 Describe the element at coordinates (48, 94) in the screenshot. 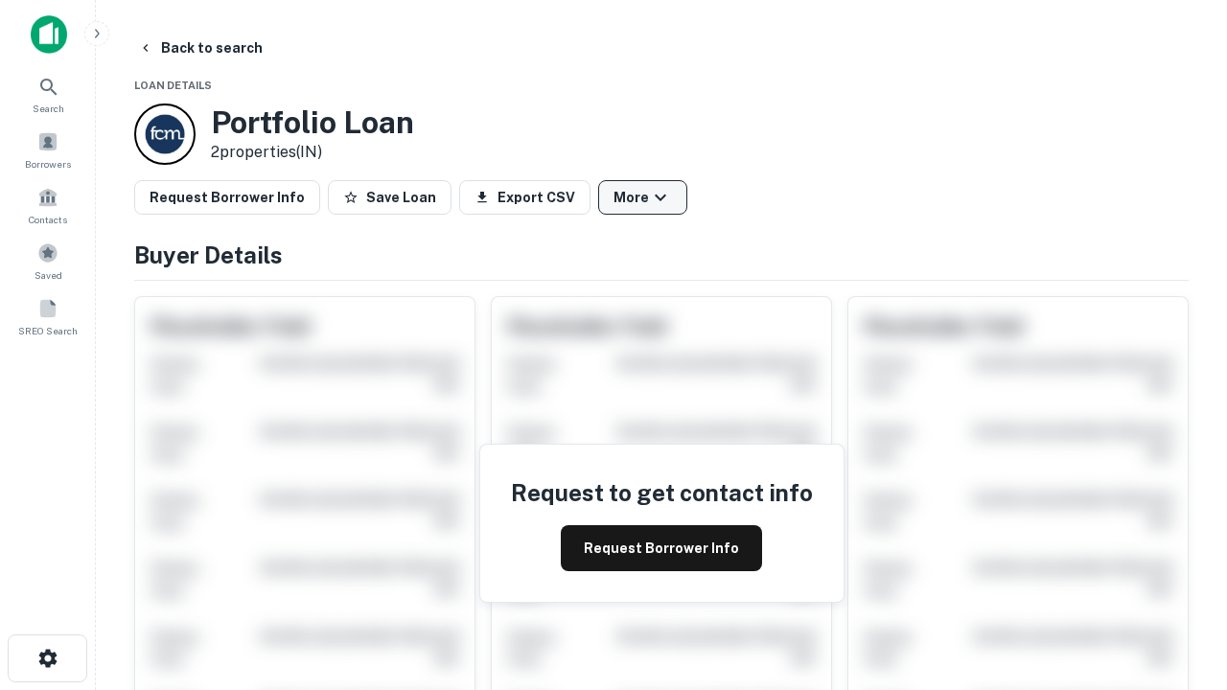

I see `div: Search` at that location.